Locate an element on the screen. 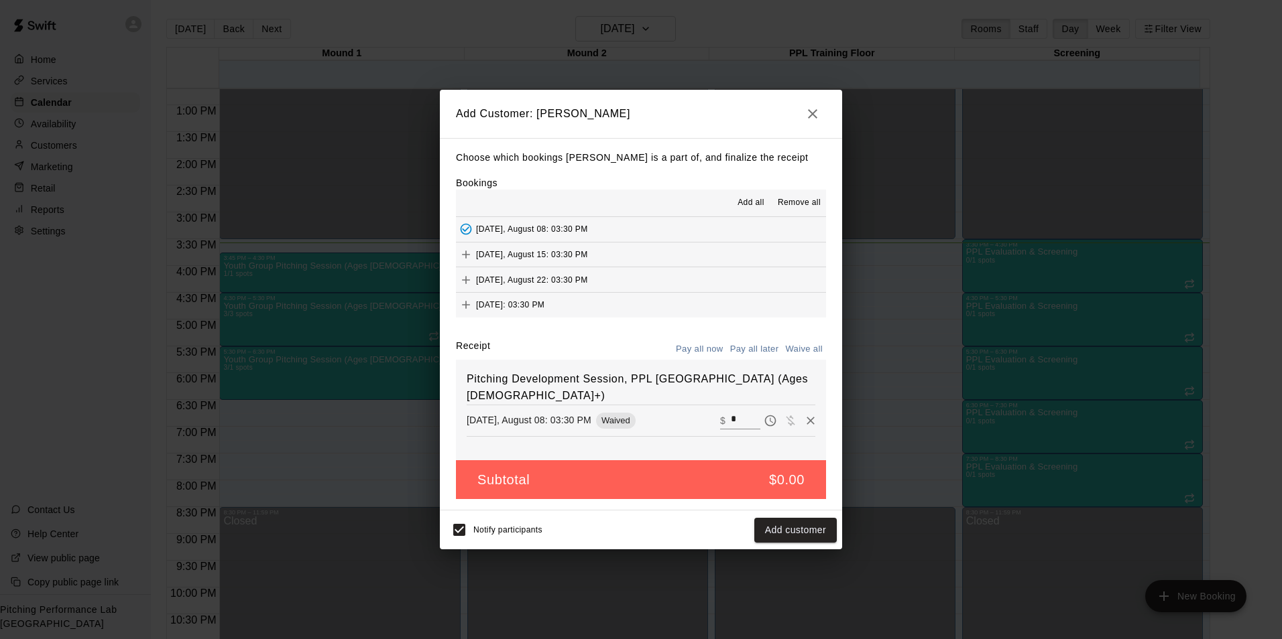 This screenshot has height=639, width=1282. span: Add all is located at coordinates (751, 203).